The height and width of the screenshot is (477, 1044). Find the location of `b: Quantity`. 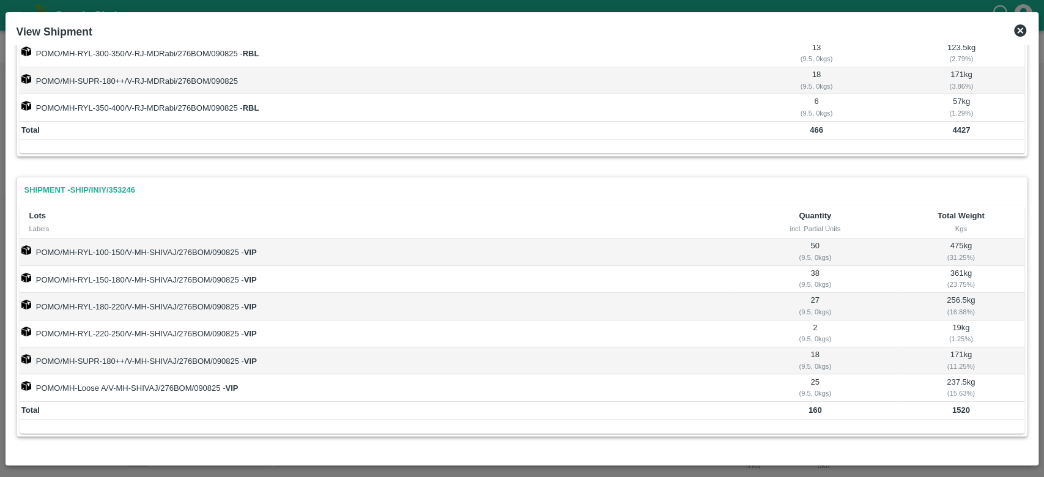

b: Quantity is located at coordinates (815, 215).